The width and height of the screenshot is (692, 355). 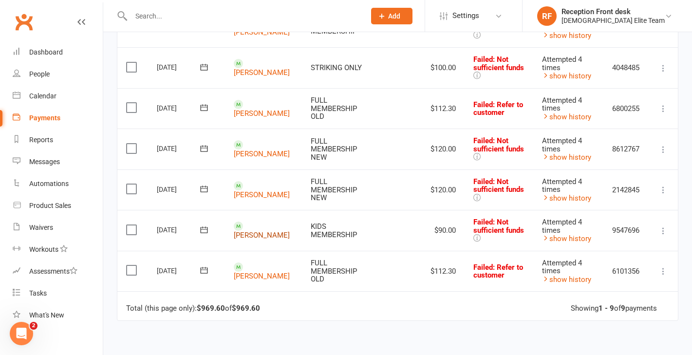 I want to click on div: Waivers, so click(x=41, y=227).